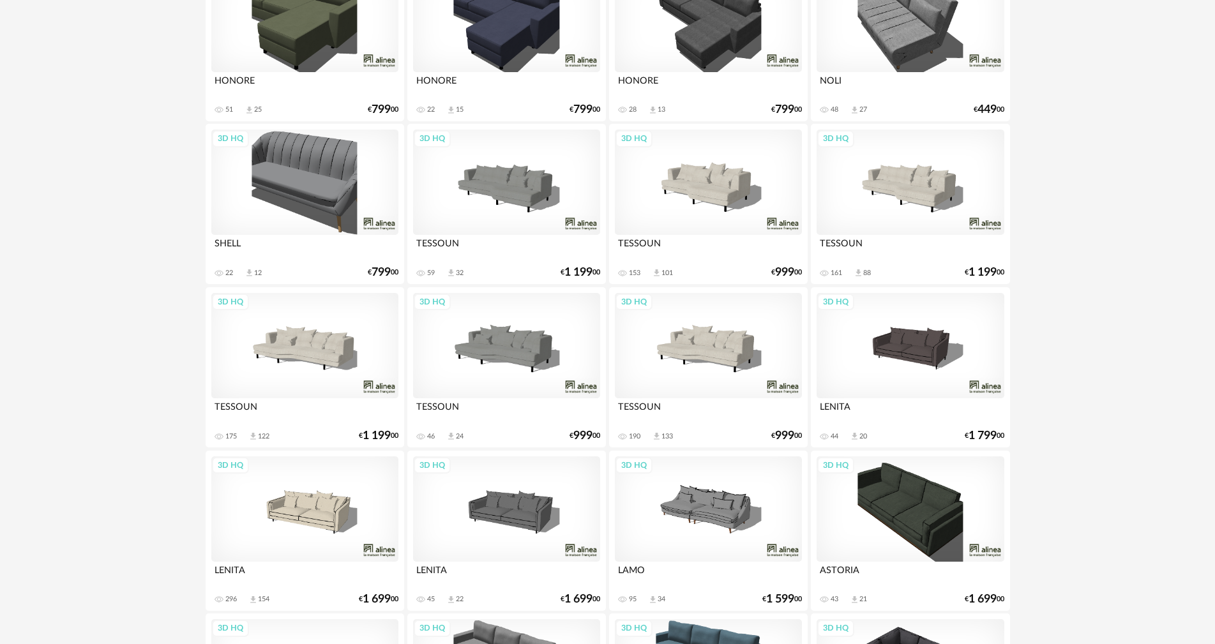 This screenshot has width=1215, height=644. Describe the element at coordinates (667, 437) in the screenshot. I see `div: 133` at that location.